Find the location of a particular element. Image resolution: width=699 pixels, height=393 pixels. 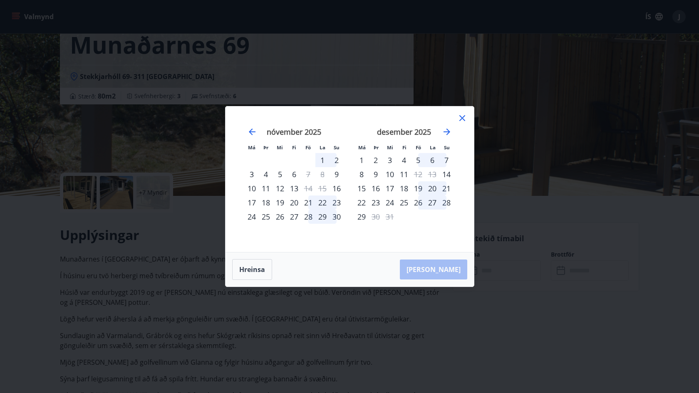

div: 2 is located at coordinates (376, 160).